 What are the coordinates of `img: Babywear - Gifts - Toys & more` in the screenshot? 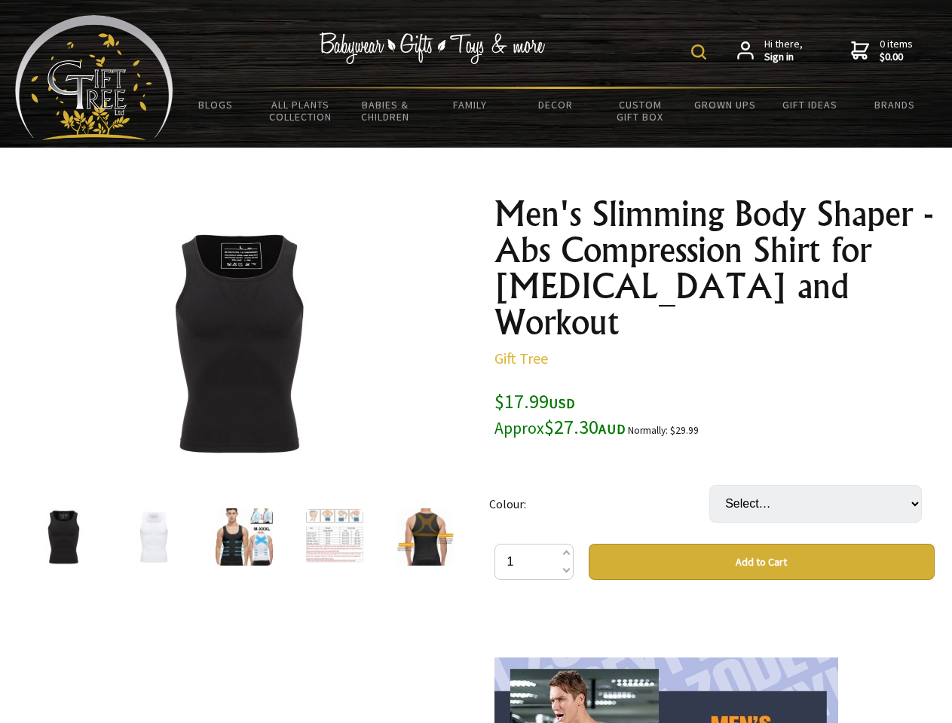 It's located at (433, 48).